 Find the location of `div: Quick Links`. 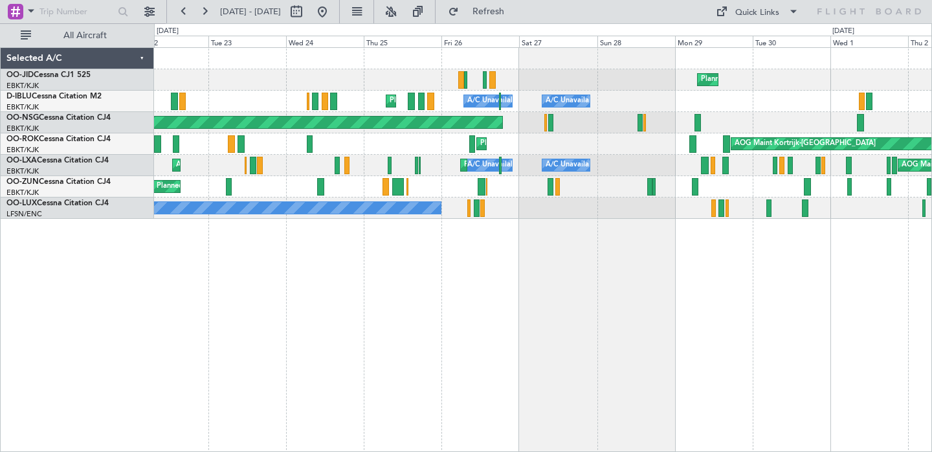

div: Quick Links is located at coordinates (757, 13).